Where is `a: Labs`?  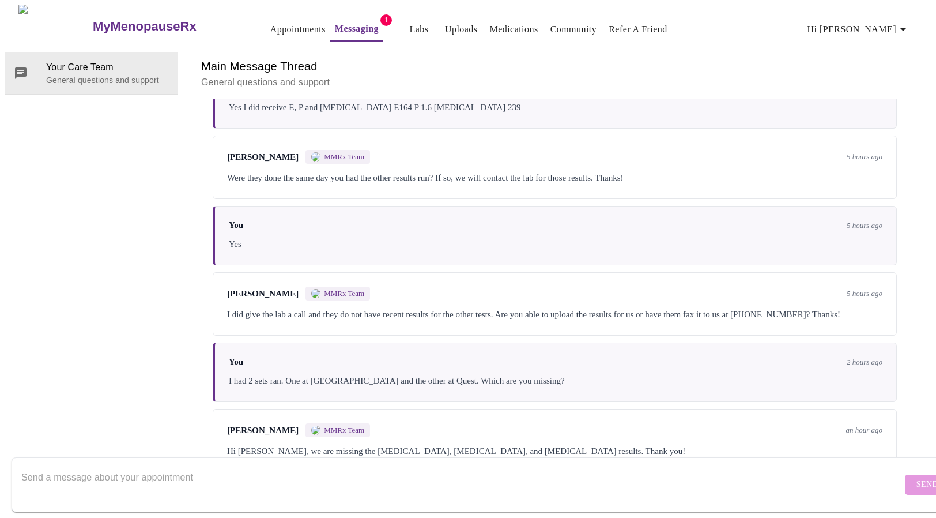 a: Labs is located at coordinates (419, 29).